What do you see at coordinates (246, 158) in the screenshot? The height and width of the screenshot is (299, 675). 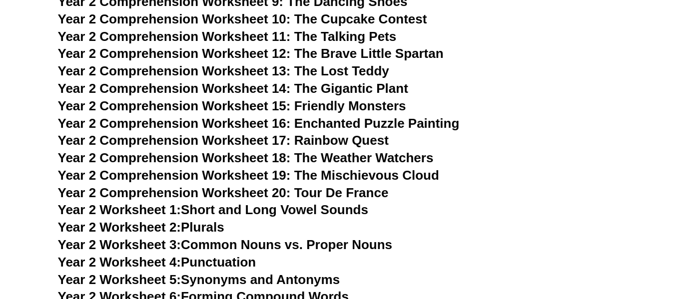 I see `a: Year 2 Comprehension Worksheet 18: The Weather Watchers` at bounding box center [246, 158].